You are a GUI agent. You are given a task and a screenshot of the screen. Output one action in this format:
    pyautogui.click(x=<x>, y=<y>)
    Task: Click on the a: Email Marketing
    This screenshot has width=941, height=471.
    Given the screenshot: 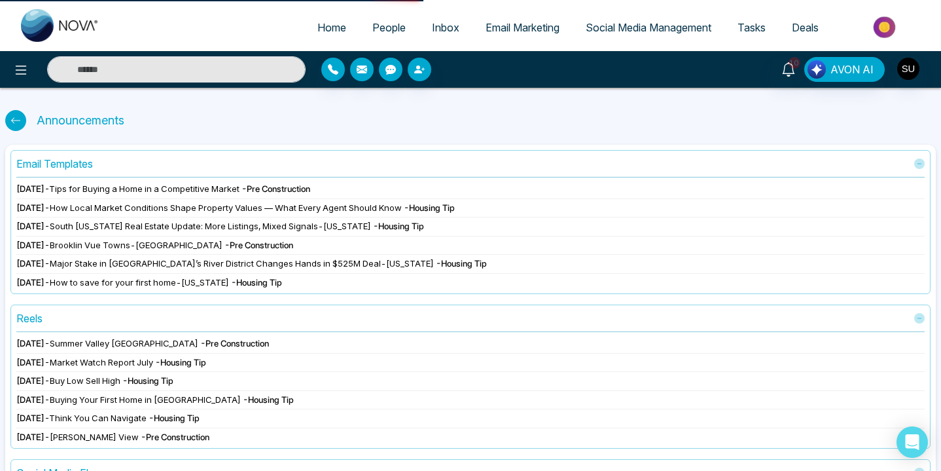 What is the action you would take?
    pyautogui.click(x=522, y=27)
    